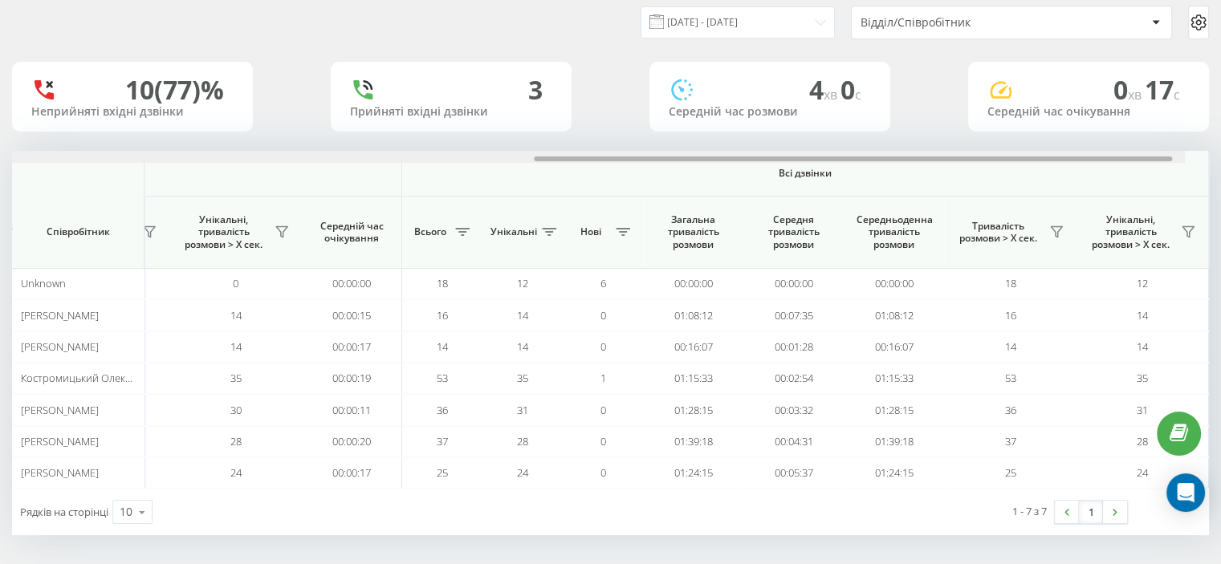  What do you see at coordinates (351, 378) in the screenshot?
I see `td: 00:00:19` at bounding box center [351, 378].